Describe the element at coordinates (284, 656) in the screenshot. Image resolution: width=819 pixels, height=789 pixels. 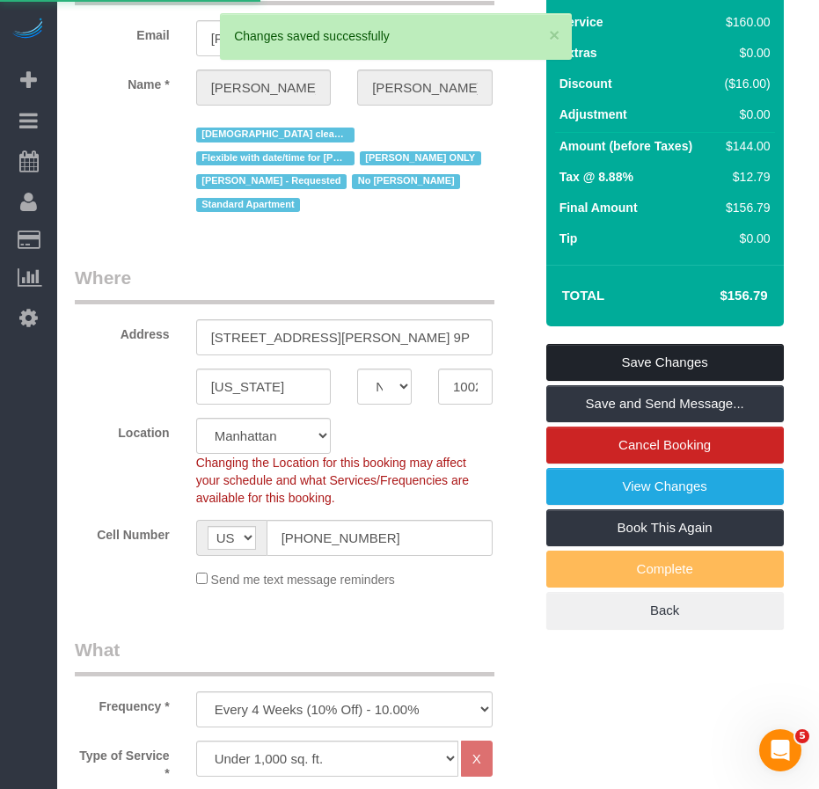
I see `legend: What` at that location.